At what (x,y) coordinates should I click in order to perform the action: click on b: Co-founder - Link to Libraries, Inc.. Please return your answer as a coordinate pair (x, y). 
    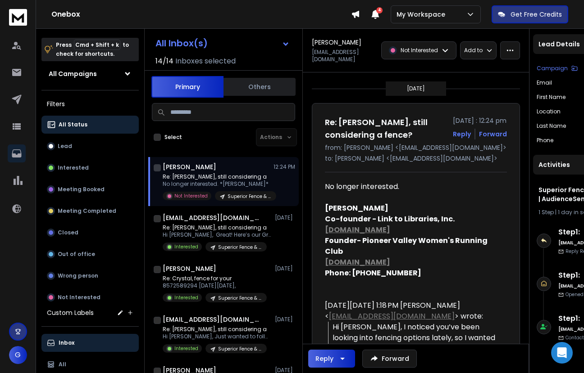
    Looking at the image, I should click on (390, 219).